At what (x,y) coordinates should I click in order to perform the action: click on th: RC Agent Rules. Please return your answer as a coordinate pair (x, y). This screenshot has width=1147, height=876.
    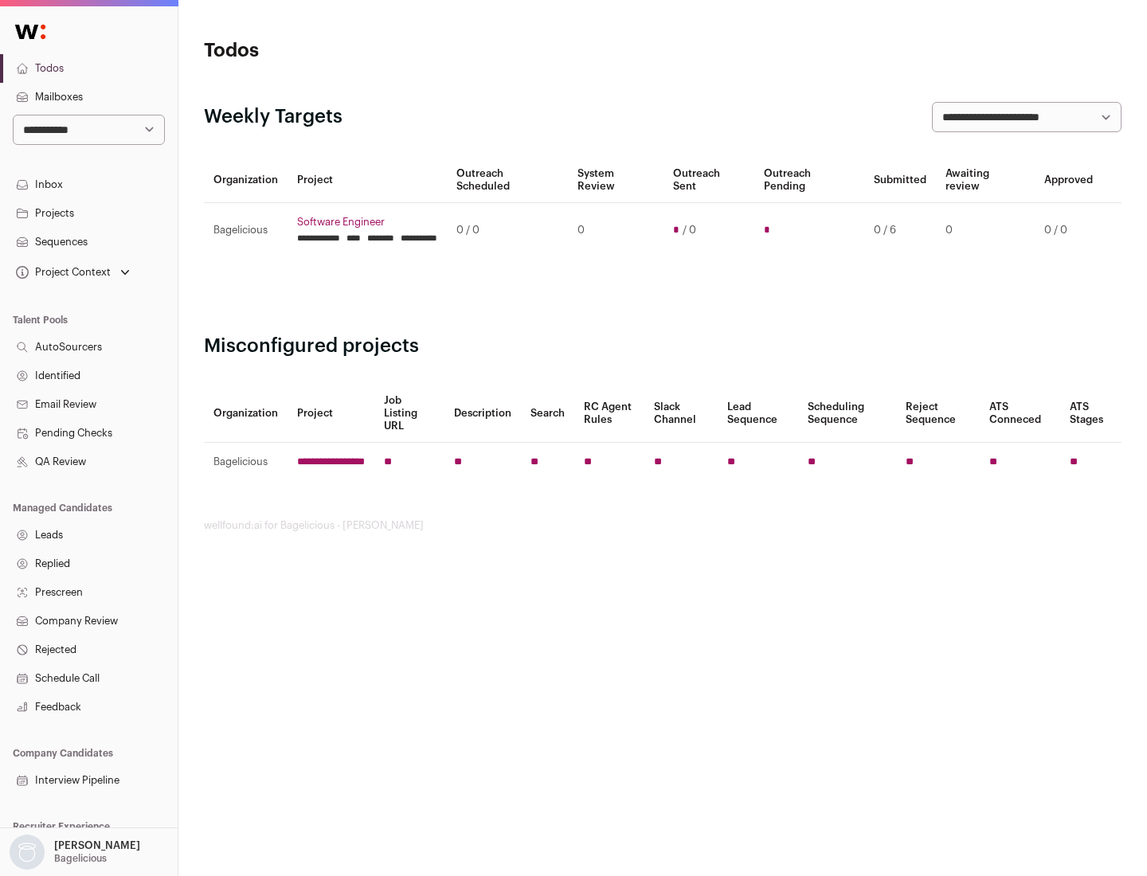
    Looking at the image, I should click on (608, 413).